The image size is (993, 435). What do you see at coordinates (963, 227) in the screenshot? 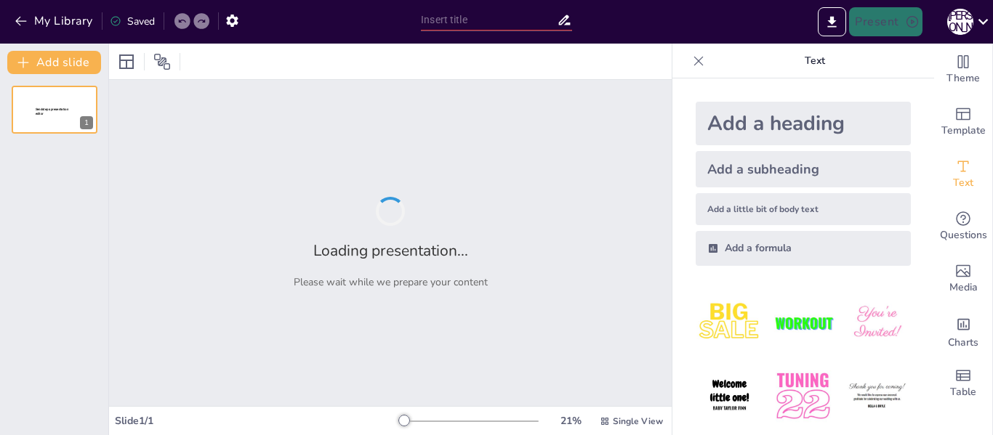
I see `div: Get real-time input from your audience` at bounding box center [963, 227].